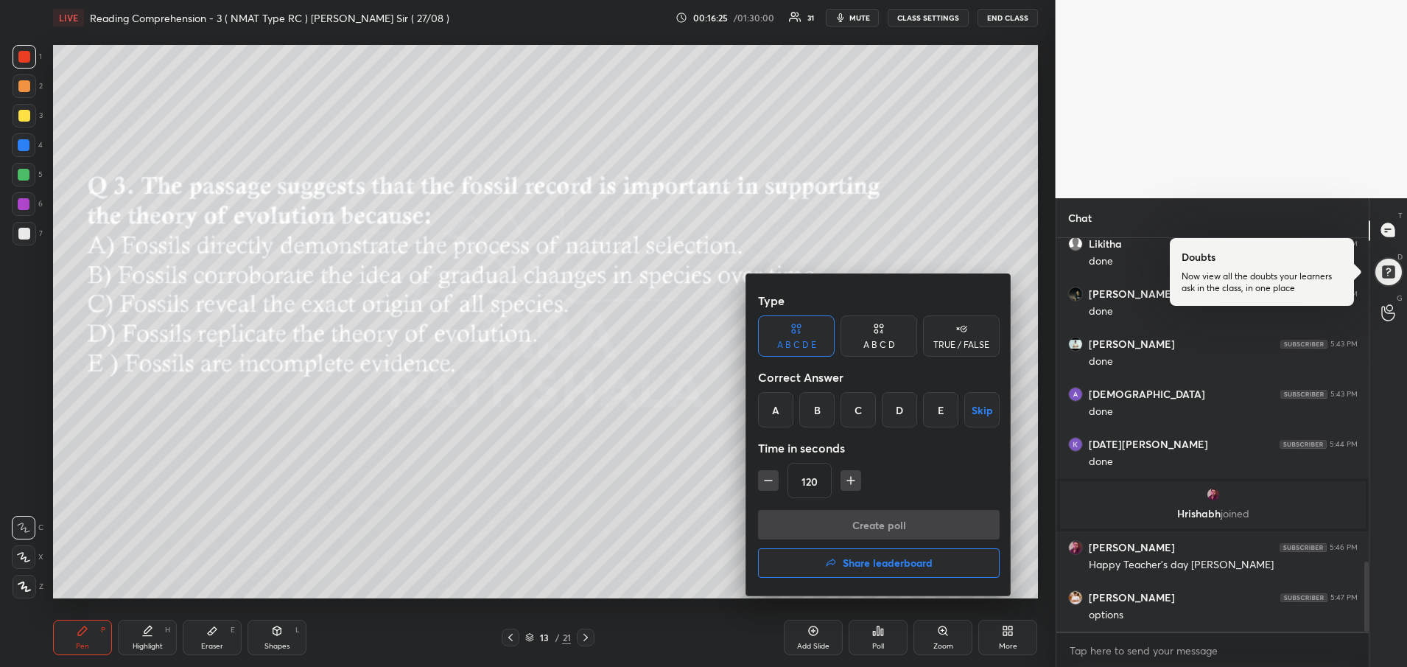 This screenshot has height=667, width=1407. What do you see at coordinates (817, 410) in the screenshot?
I see `div: B` at bounding box center [817, 410].